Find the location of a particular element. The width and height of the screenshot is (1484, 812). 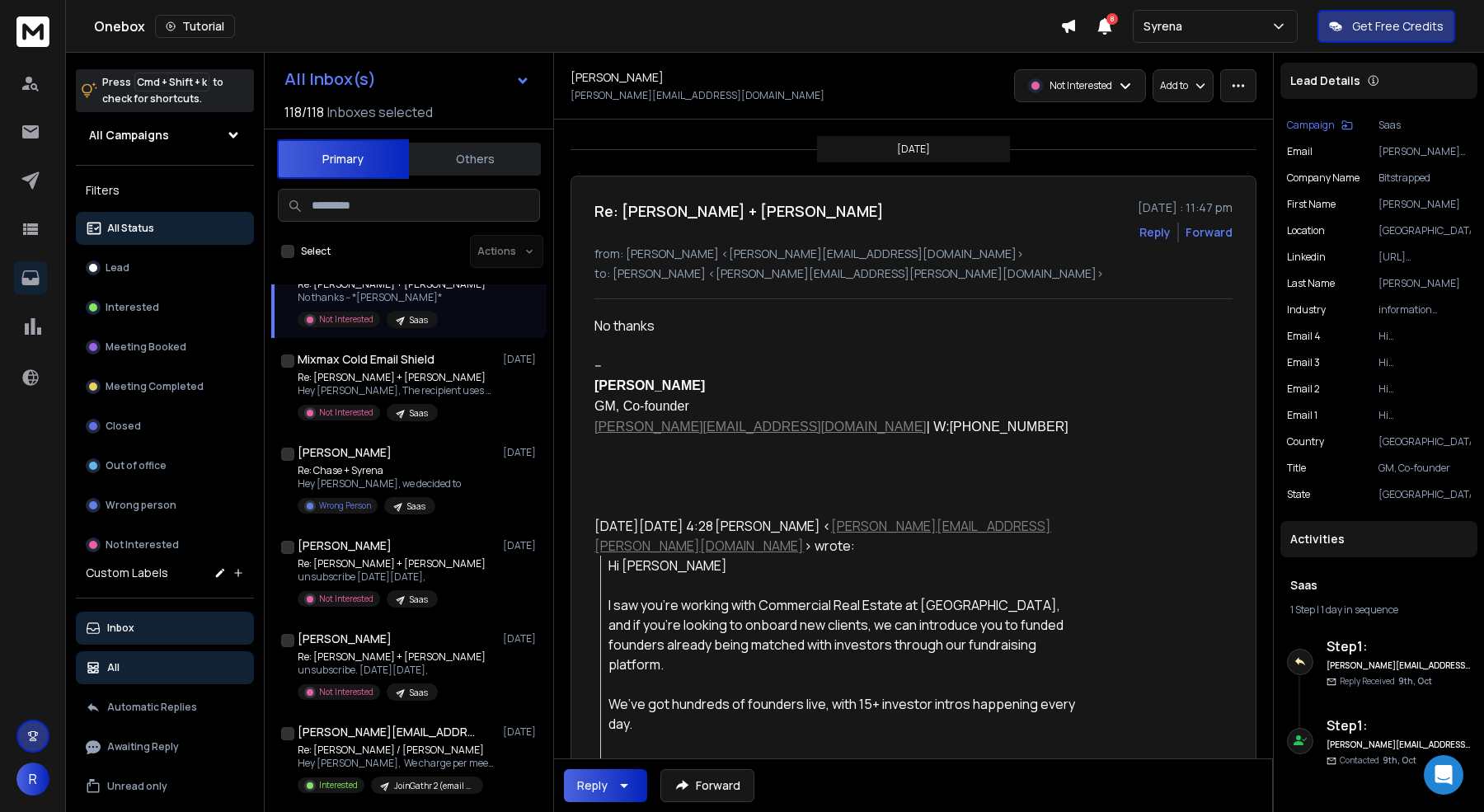

p: JoinGathr 2 (email 3/4) is located at coordinates (434, 785).